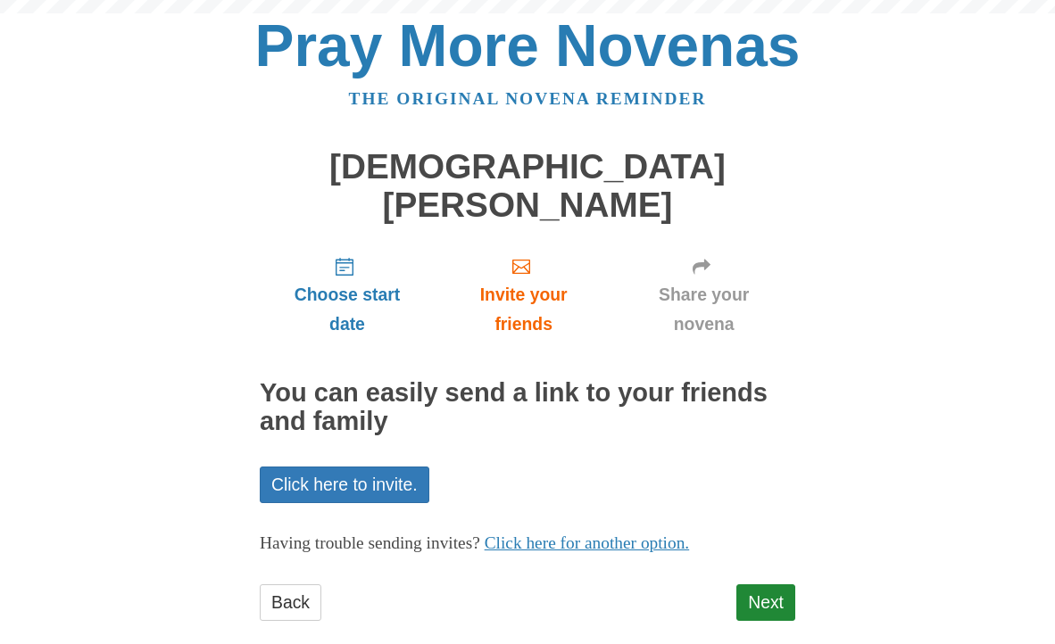 The width and height of the screenshot is (1055, 644). I want to click on a: Invite your friends, so click(523, 294).